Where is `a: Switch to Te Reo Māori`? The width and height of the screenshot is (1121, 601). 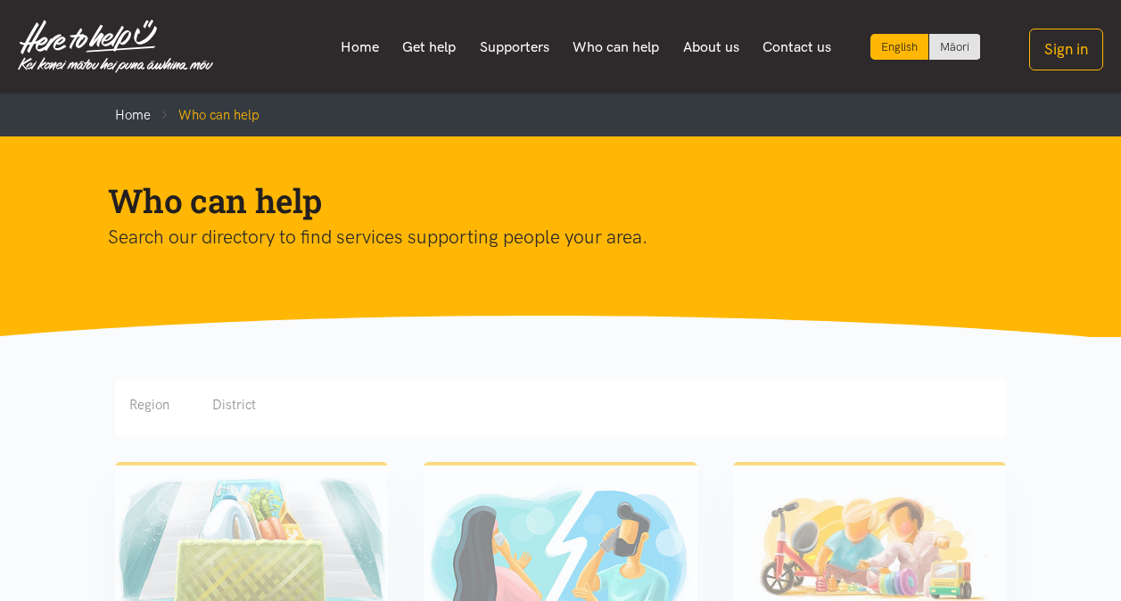 a: Switch to Te Reo Māori is located at coordinates (955, 46).